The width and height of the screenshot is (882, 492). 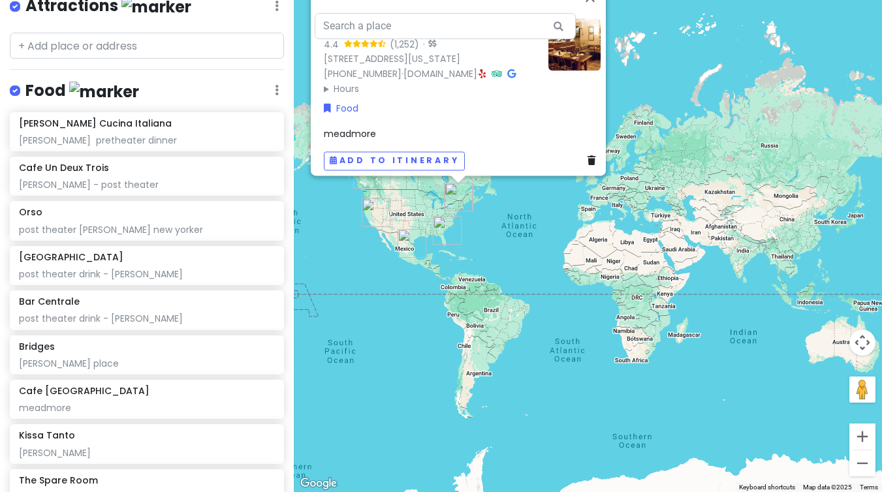 I want to click on button: Keyboard shortcuts, so click(x=767, y=488).